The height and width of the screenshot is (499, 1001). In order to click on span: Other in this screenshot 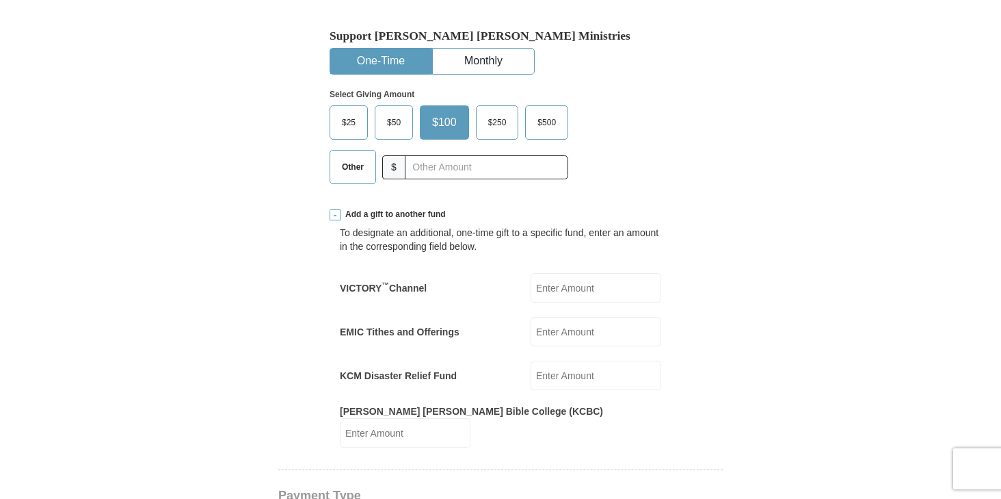, I will do `click(353, 167)`.